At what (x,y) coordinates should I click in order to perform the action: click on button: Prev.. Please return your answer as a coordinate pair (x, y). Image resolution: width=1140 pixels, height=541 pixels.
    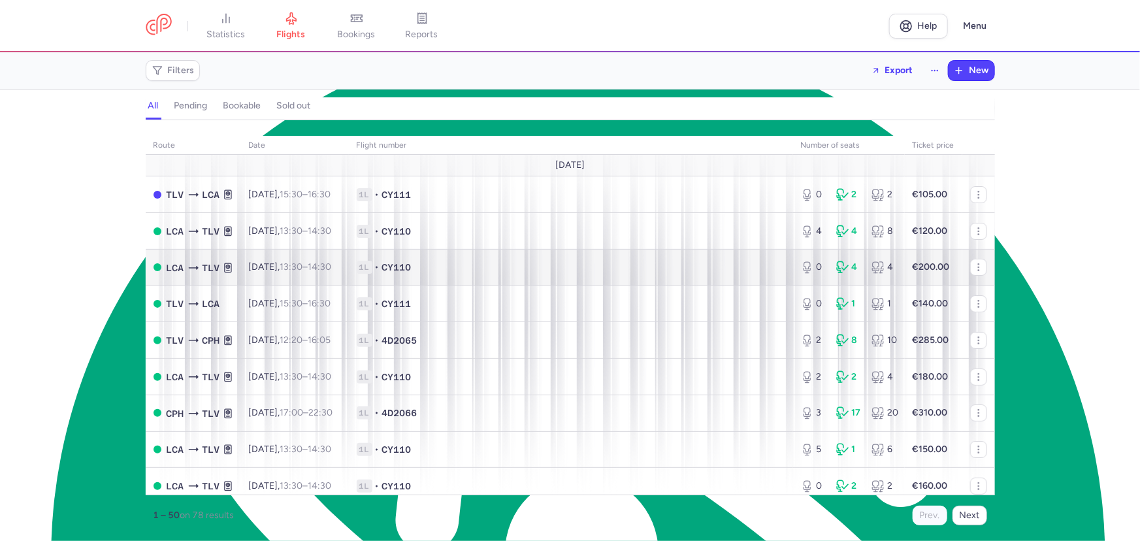
    Looking at the image, I should click on (930, 516).